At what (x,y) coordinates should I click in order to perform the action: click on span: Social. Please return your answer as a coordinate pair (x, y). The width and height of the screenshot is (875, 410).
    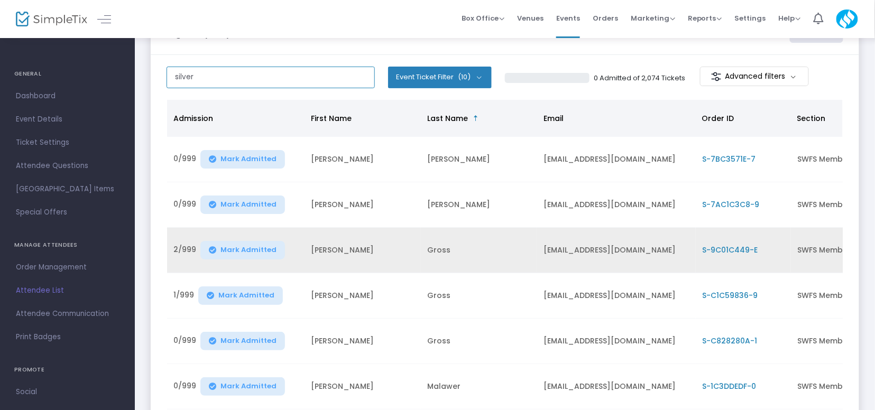
    Looking at the image, I should click on (67, 392).